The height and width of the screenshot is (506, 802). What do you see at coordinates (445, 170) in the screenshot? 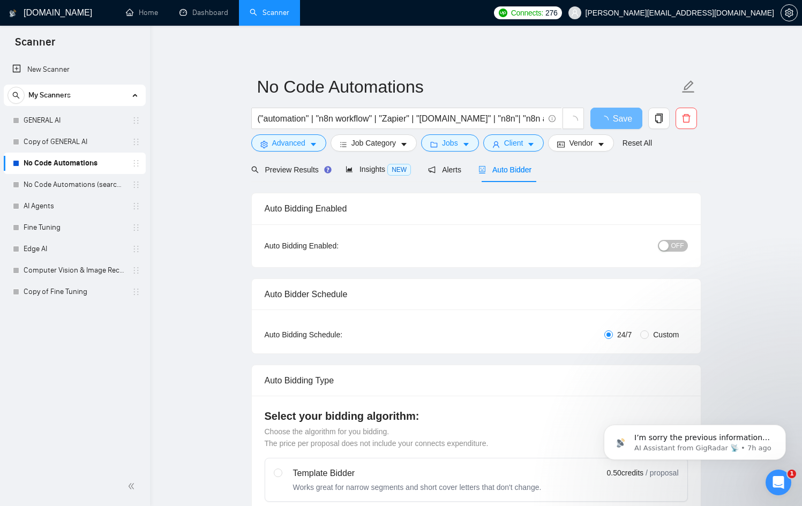
I see `span: Alerts` at bounding box center [445, 170].